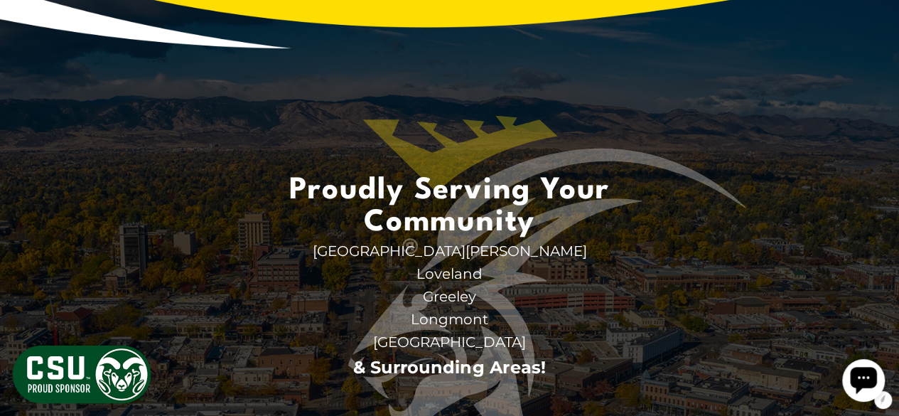 The width and height of the screenshot is (899, 416). Describe the element at coordinates (450, 208) in the screenshot. I see `span: Proudly Serving Your Community` at that location.